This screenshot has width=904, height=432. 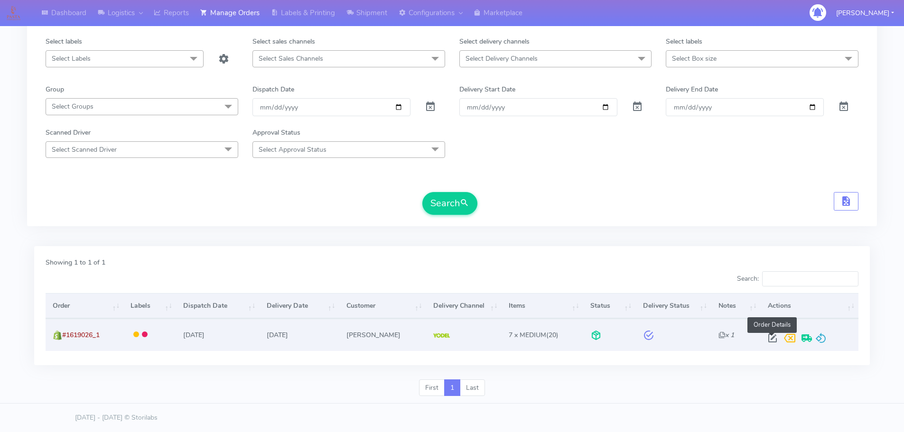 What do you see at coordinates (299, 306) in the screenshot?
I see `th: Delivery Date: activate to sort column ascending` at bounding box center [299, 306].